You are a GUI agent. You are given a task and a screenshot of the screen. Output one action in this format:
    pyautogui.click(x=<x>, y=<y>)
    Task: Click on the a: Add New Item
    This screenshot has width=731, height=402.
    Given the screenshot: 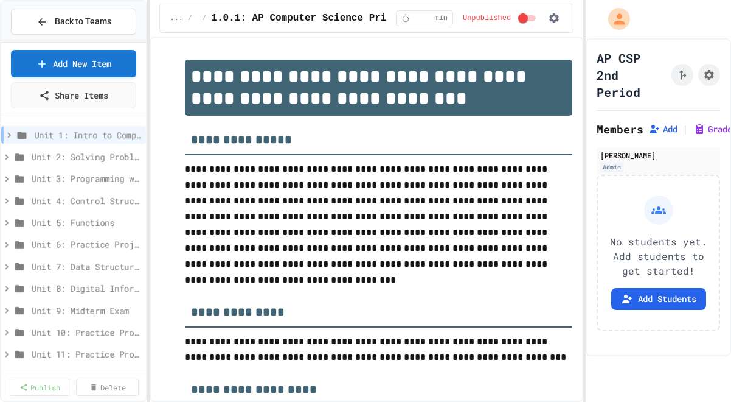 What is the action you would take?
    pyautogui.click(x=74, y=63)
    